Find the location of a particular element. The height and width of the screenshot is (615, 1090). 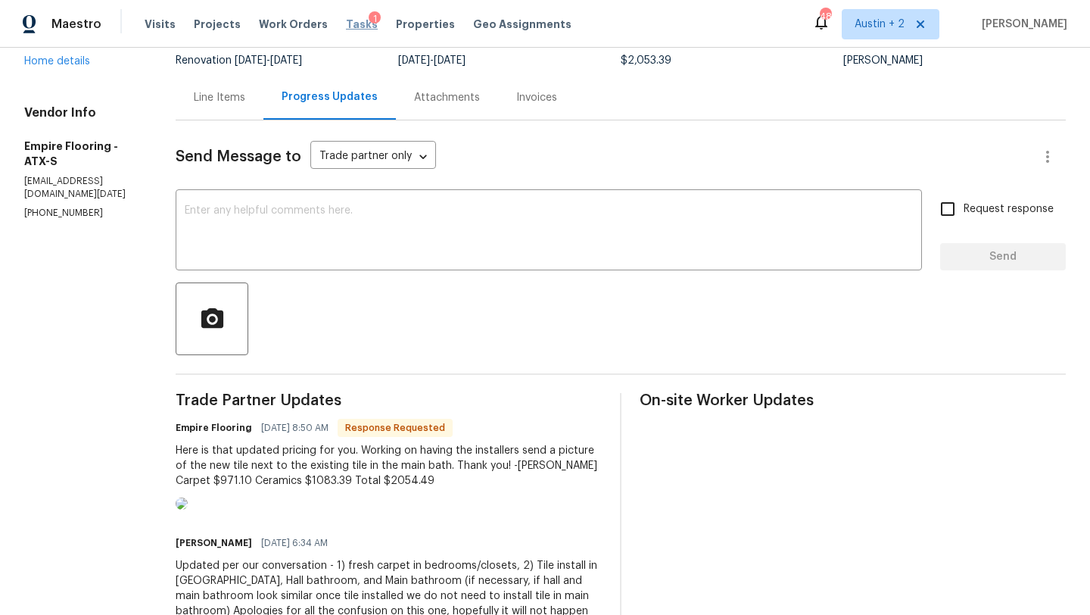

div: 1 is located at coordinates (375, 19).